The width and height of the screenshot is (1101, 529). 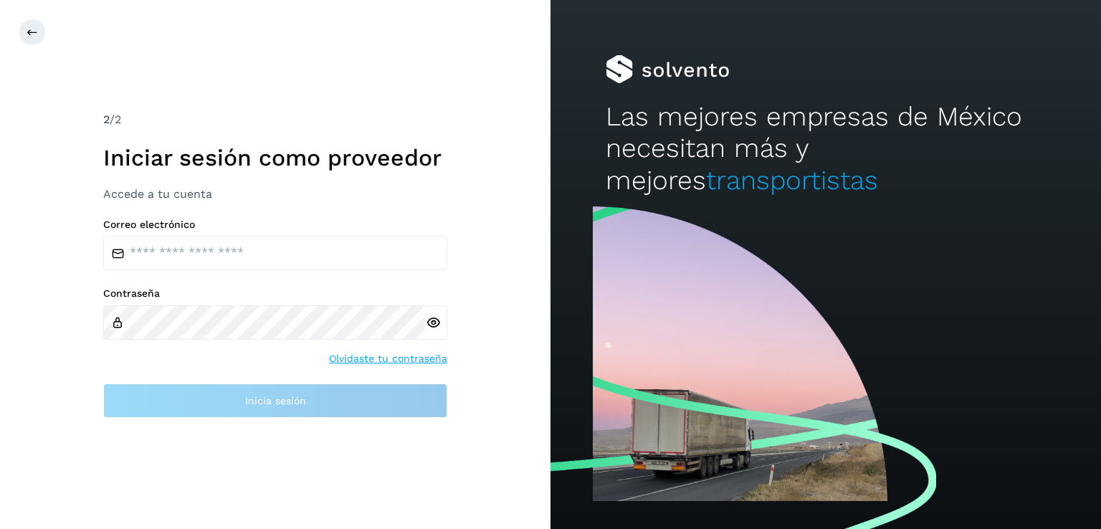 What do you see at coordinates (792, 180) in the screenshot?
I see `span: transportistas` at bounding box center [792, 180].